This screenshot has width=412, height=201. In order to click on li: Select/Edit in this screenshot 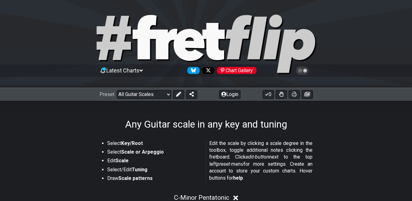, I will do `click(155, 170)`.